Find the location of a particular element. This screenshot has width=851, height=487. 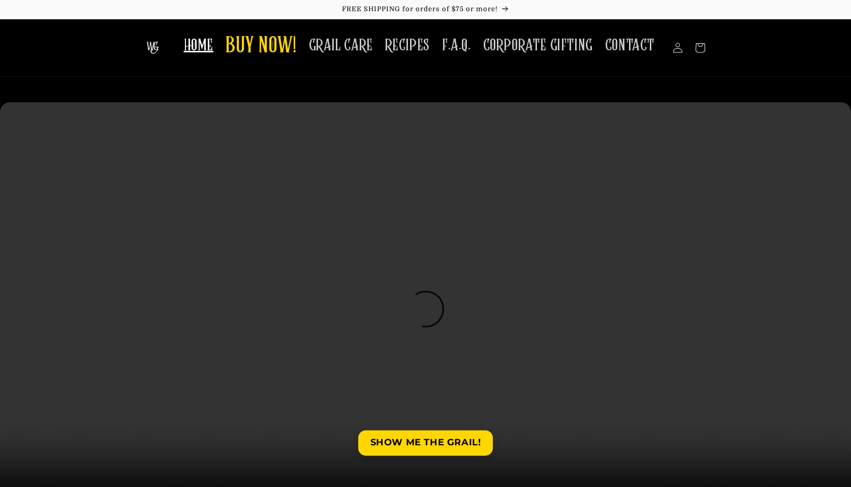

a: F.A.Q. is located at coordinates (456, 45).